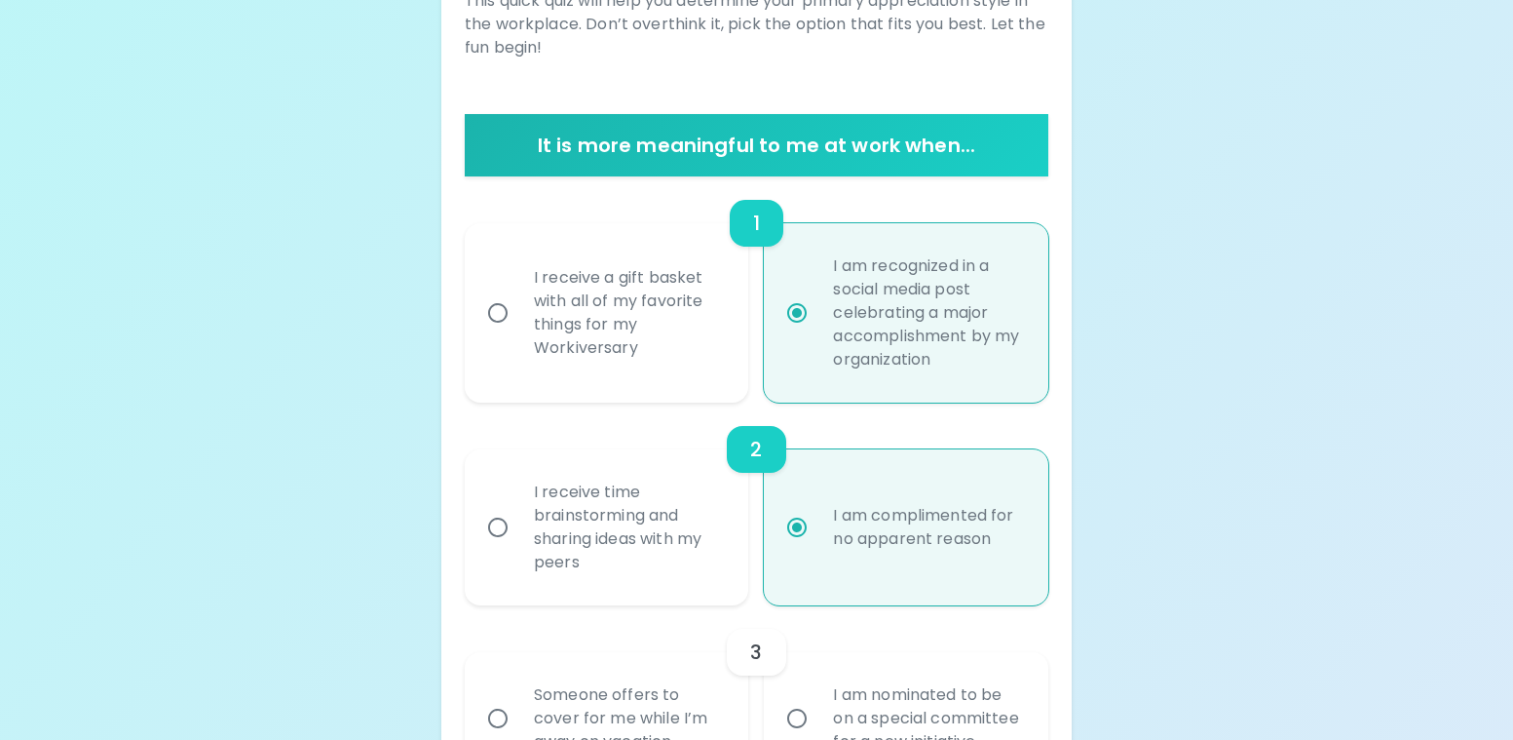 This screenshot has height=740, width=1513. Describe the element at coordinates (928, 313) in the screenshot. I see `div: I am recognized in a social media post celebrating a major accomplishment by my organization` at that location.